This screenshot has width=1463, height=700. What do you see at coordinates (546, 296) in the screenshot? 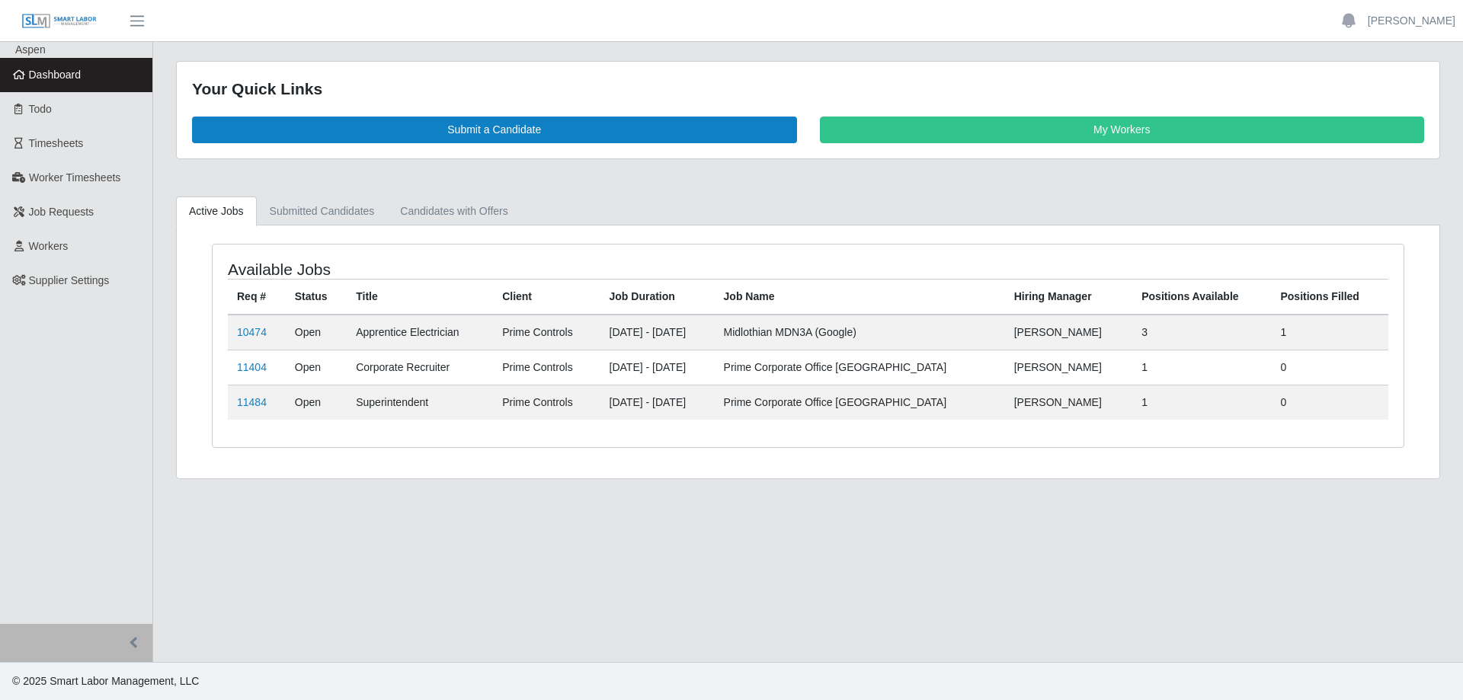
I see `th: Client` at bounding box center [546, 296].